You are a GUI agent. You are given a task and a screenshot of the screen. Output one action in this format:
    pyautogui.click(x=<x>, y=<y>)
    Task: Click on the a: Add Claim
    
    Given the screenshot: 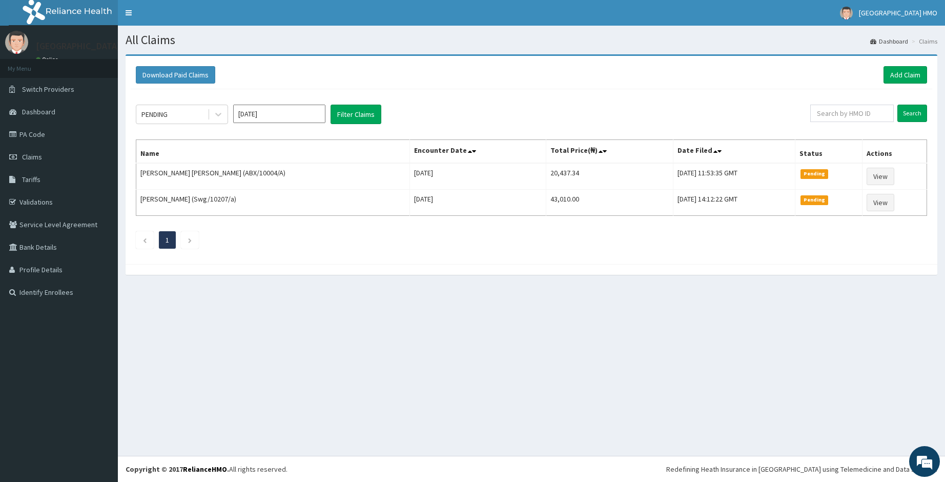 What is the action you would take?
    pyautogui.click(x=905, y=75)
    